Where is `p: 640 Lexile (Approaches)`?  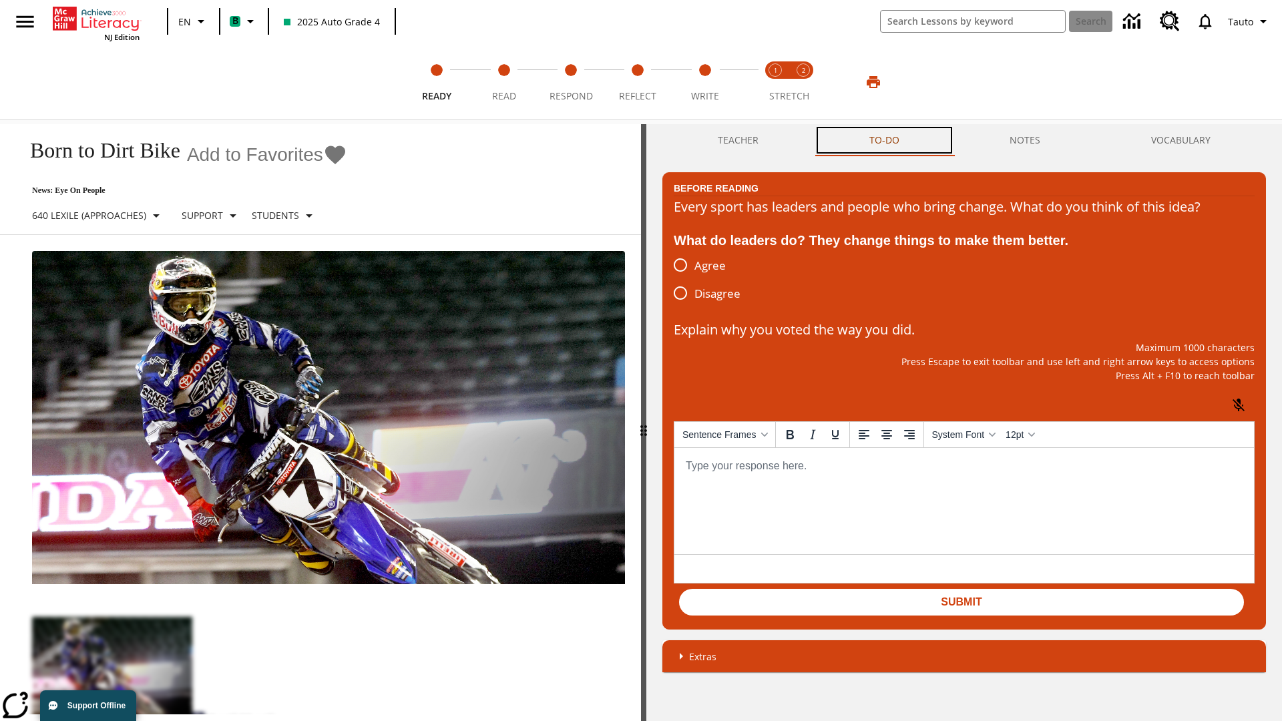
p: 640 Lexile (Approaches) is located at coordinates (89, 215).